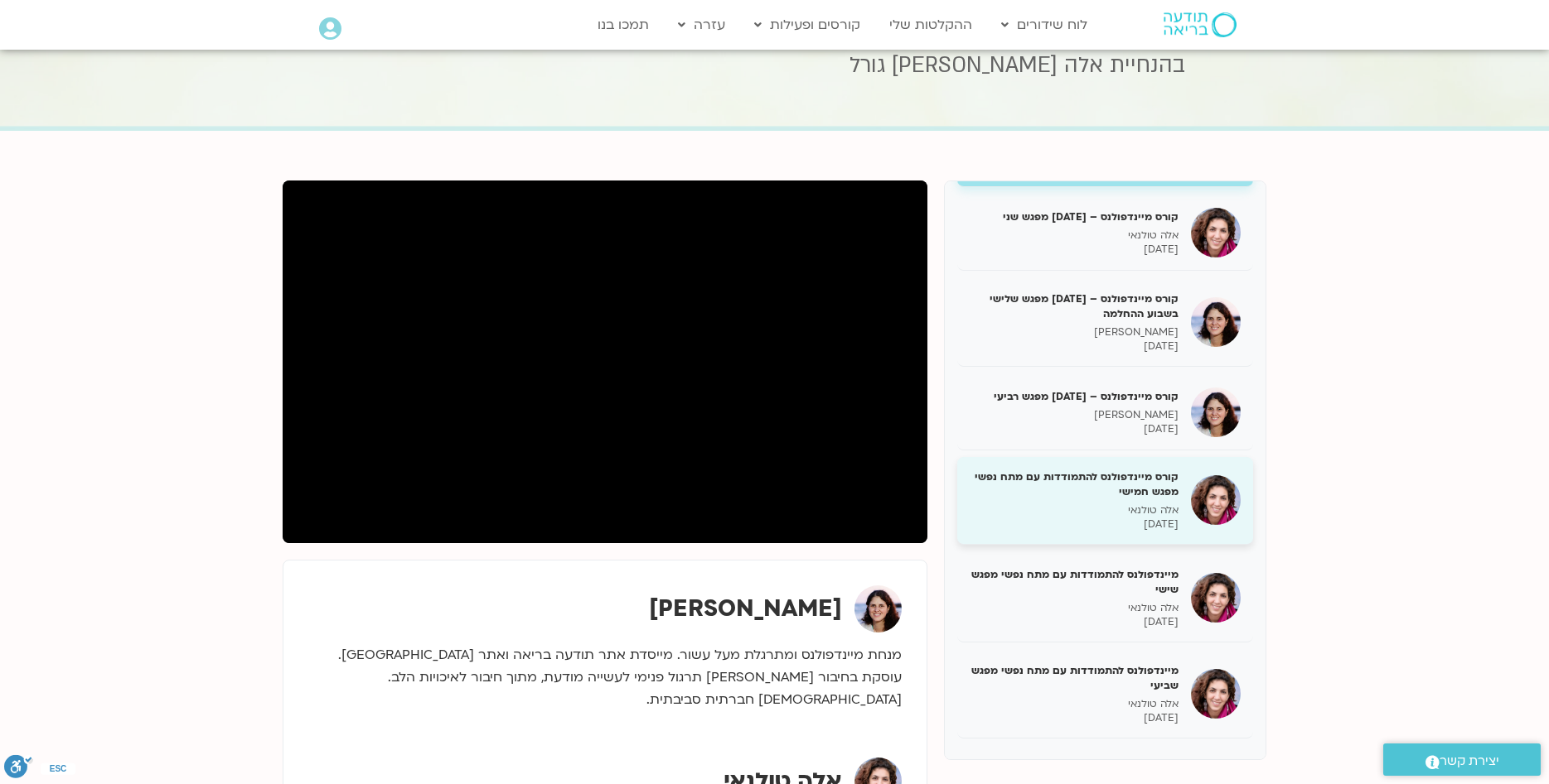  Describe the element at coordinates (1074, 583) in the screenshot. I see `h5: מיינדפולנס להתמודדות עם מתח נפשי מפגש שישי` at that location.